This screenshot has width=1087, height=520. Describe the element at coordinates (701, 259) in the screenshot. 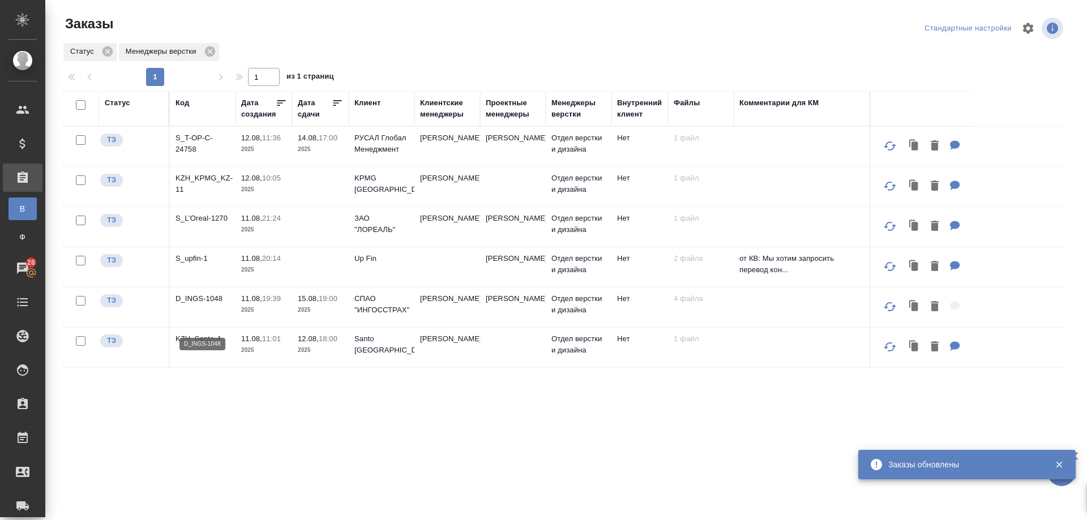

I see `p: 2 файла` at that location.